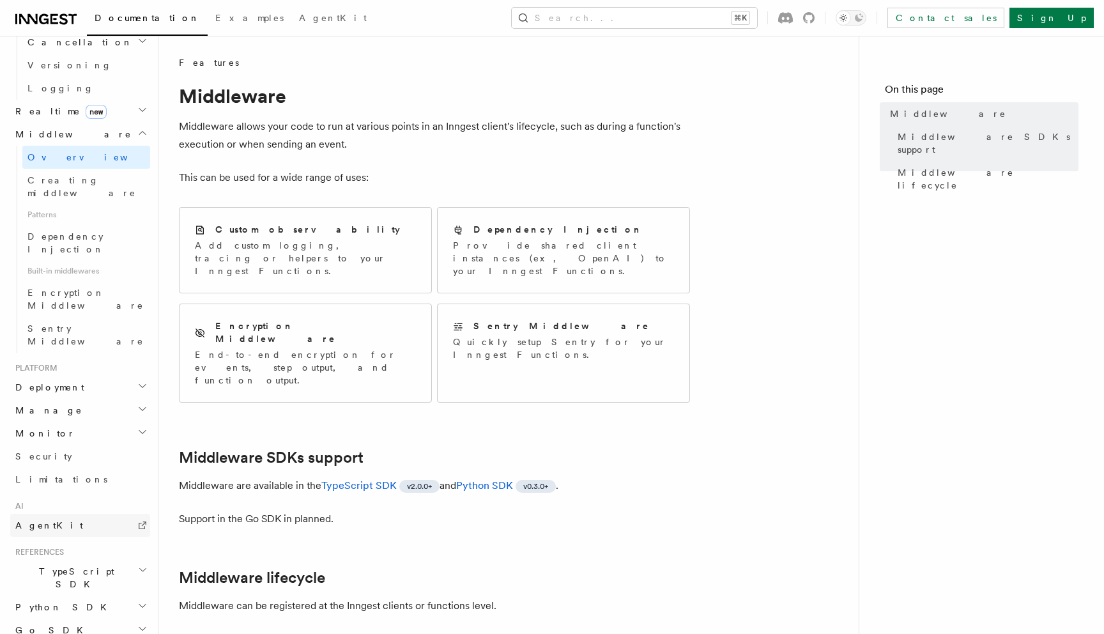  Describe the element at coordinates (988, 143) in the screenshot. I see `span: Middleware SDKs support` at that location.